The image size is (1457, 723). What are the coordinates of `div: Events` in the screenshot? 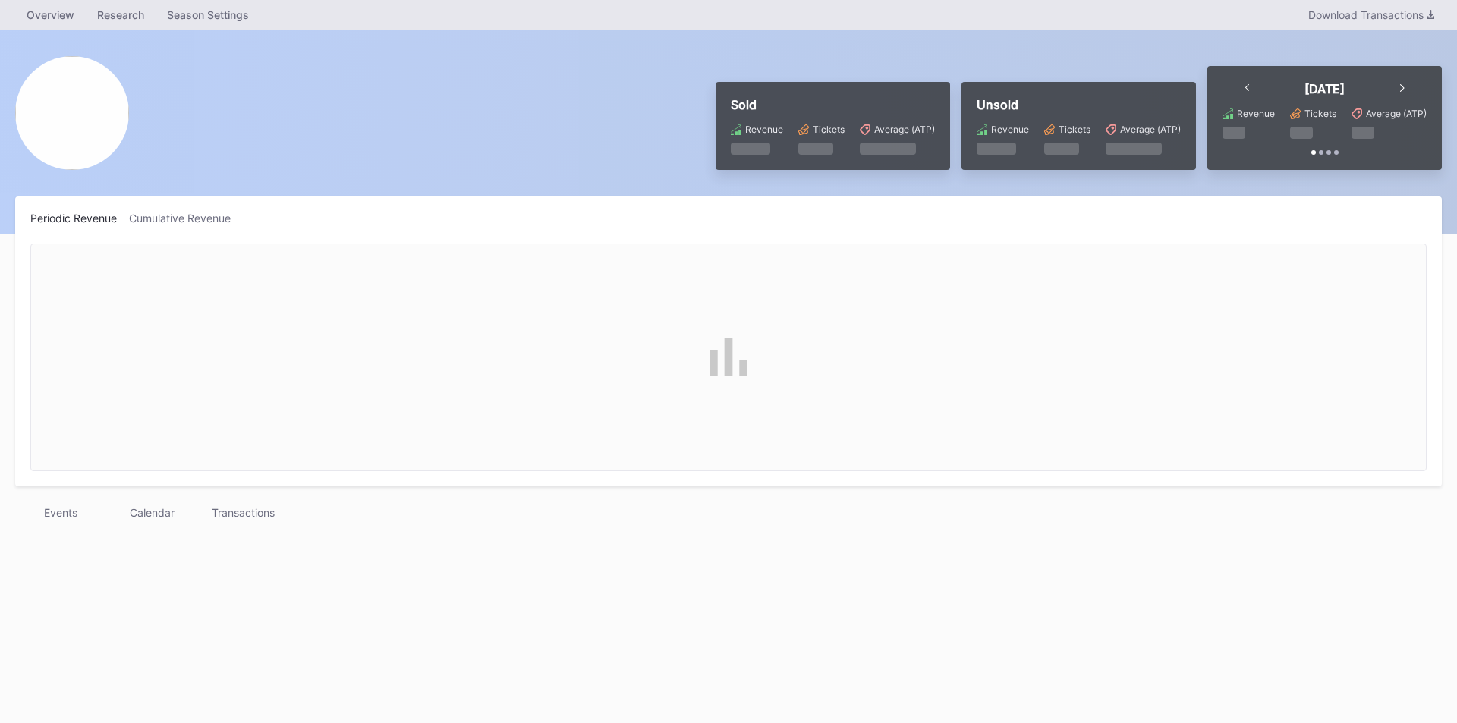 It's located at (61, 512).